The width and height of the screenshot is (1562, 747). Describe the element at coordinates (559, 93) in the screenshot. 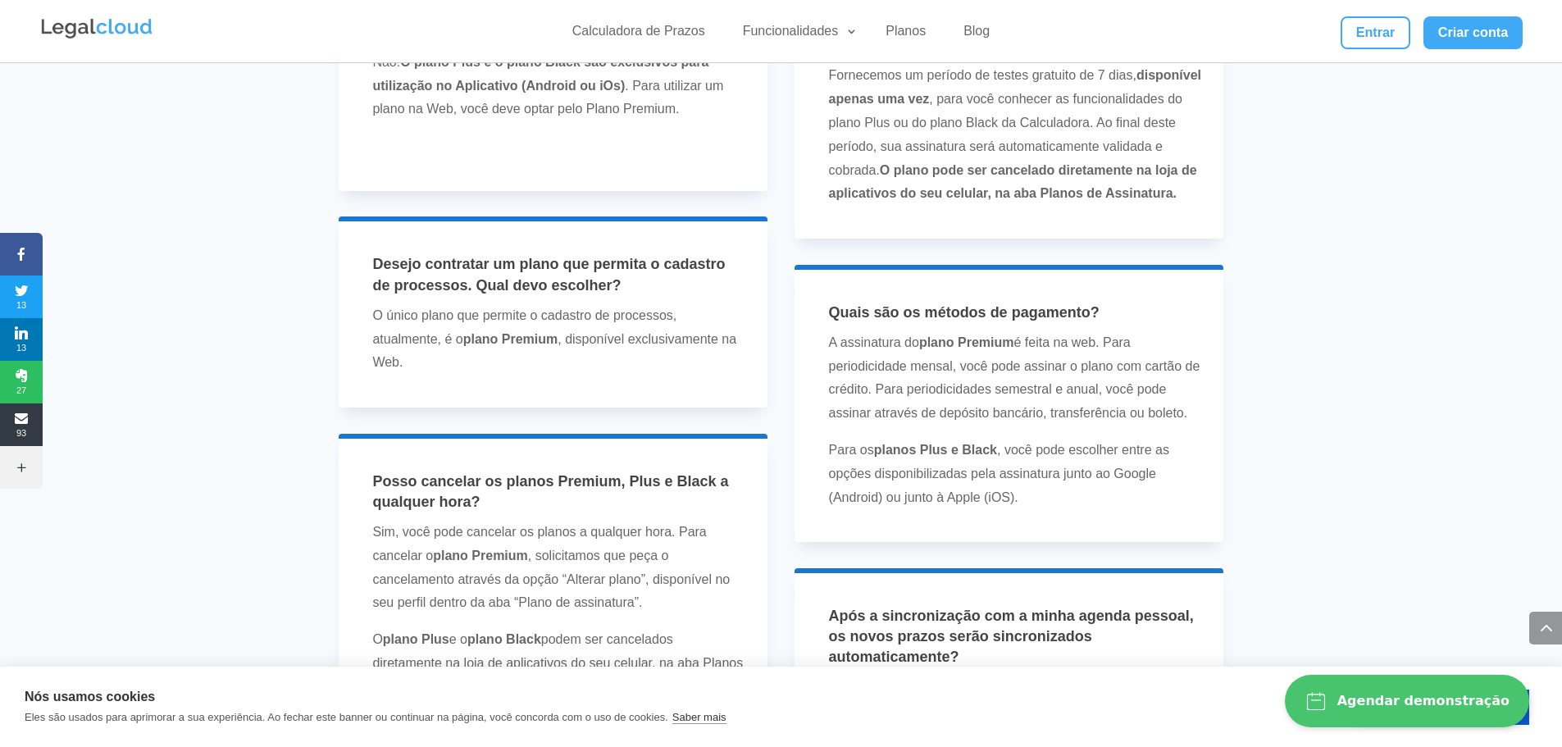

I see `p: Não! . Para utilizar um plano na Web, você deve optar pelo Plano Premium.` at that location.